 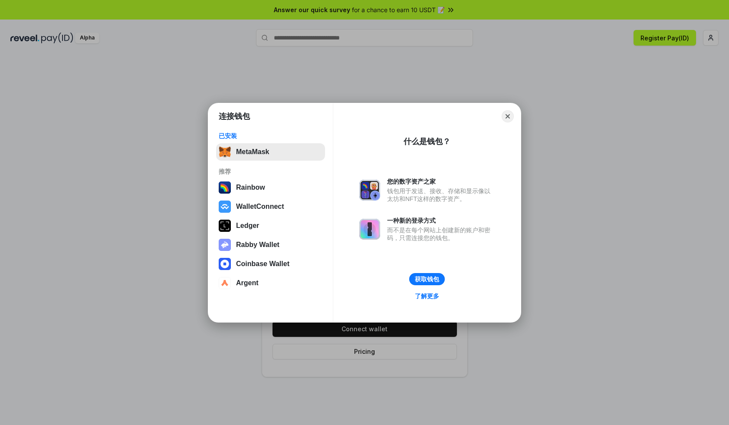 What do you see at coordinates (508, 116) in the screenshot?
I see `button: Close` at bounding box center [508, 116].